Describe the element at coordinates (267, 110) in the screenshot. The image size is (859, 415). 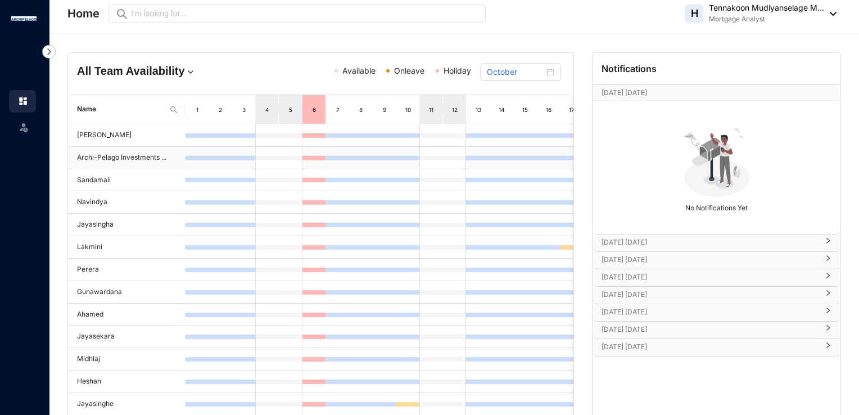
I see `div: 4` at that location.